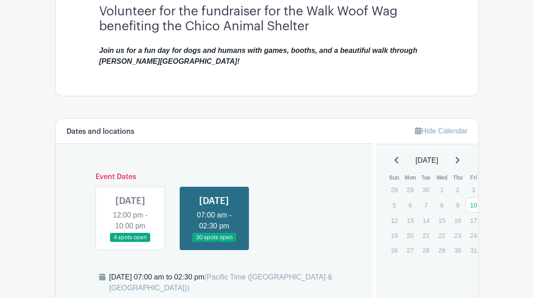 This screenshot has height=298, width=534. Describe the element at coordinates (258, 56) in the screenshot. I see `em: Join us for a fun day for dogs and humans with games, booths, and a beautiful walk through [PERSO...` at that location.